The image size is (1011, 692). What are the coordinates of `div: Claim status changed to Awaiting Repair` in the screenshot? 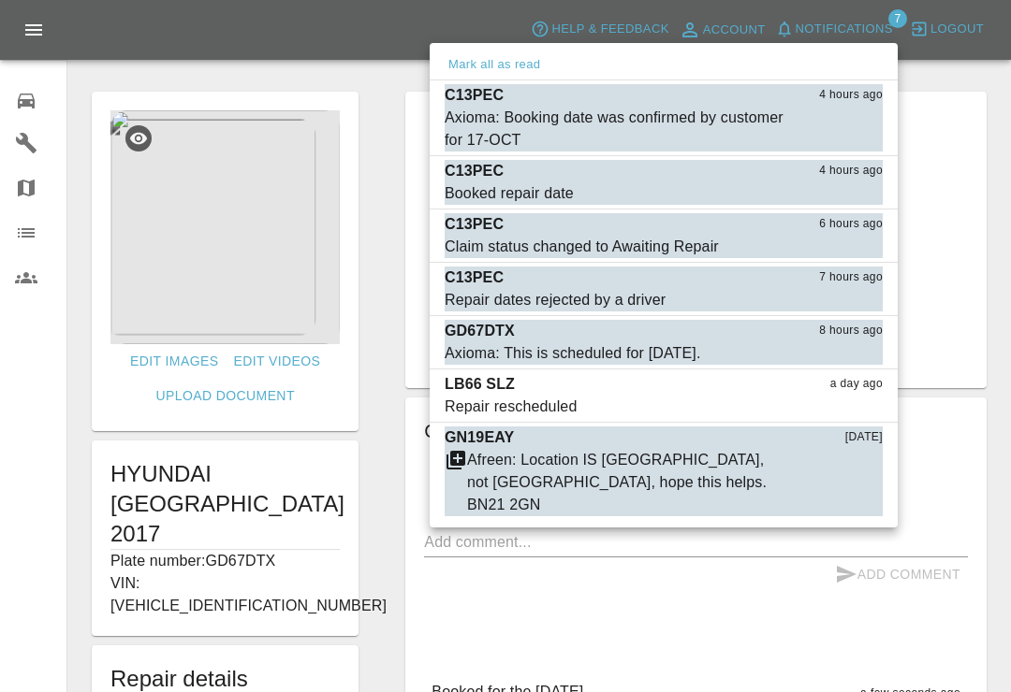 It's located at (581, 247).